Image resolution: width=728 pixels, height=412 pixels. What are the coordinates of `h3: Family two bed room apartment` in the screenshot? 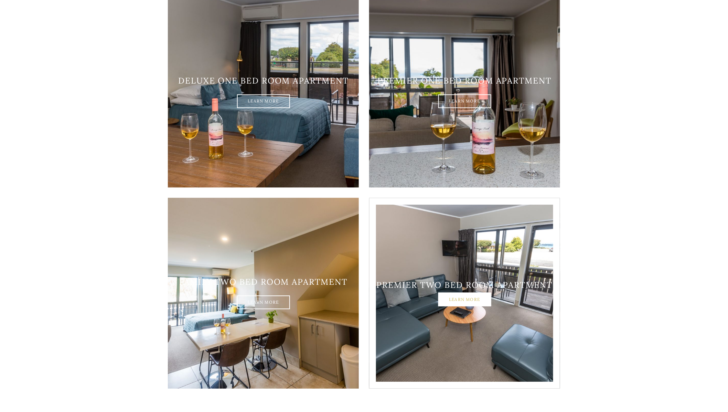 It's located at (263, 282).